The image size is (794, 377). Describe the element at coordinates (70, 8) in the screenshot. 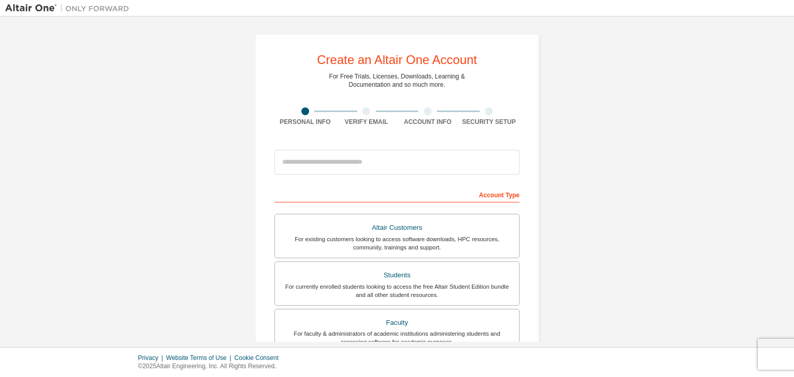

I see `img: Altair One` at that location.